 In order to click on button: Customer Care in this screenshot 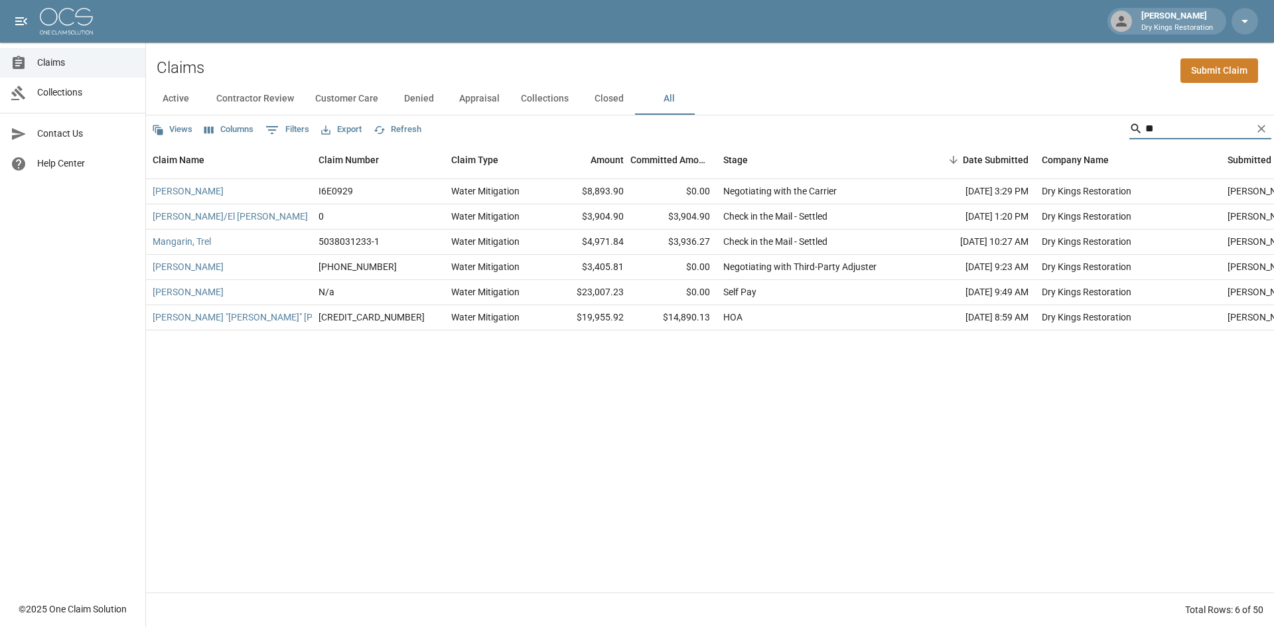, I will do `click(346, 99)`.